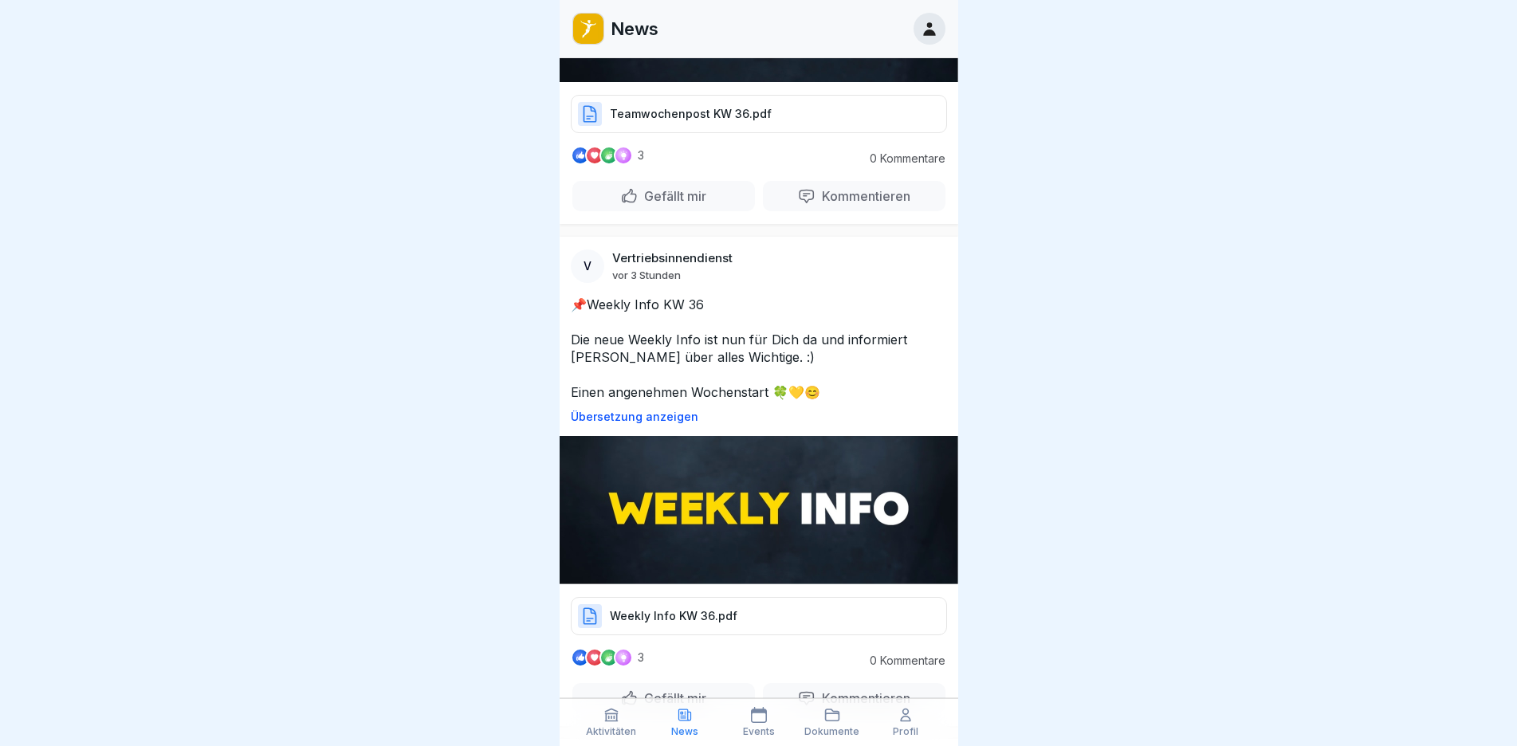  Describe the element at coordinates (647, 275) in the screenshot. I see `p: vor 3 Stunden` at that location.